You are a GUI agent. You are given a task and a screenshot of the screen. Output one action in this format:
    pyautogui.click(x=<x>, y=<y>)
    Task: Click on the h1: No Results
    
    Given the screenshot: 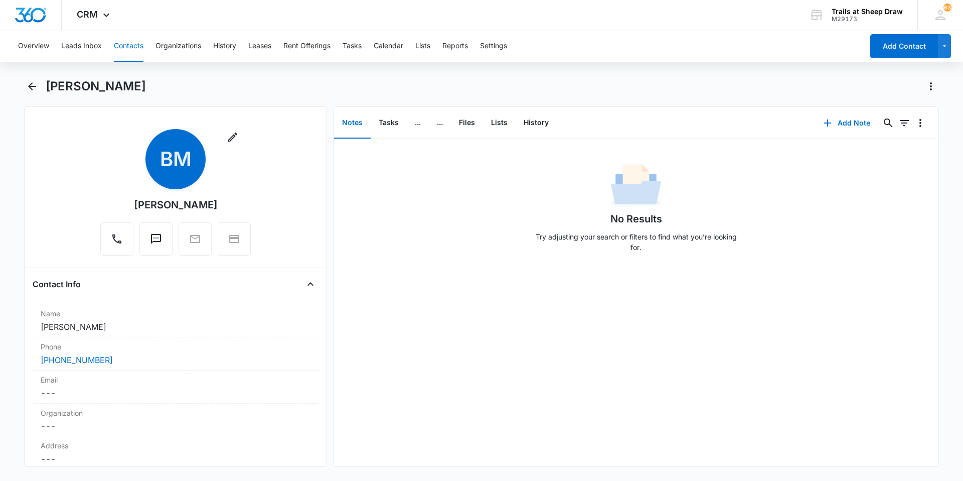 What is the action you would take?
    pyautogui.click(x=636, y=219)
    